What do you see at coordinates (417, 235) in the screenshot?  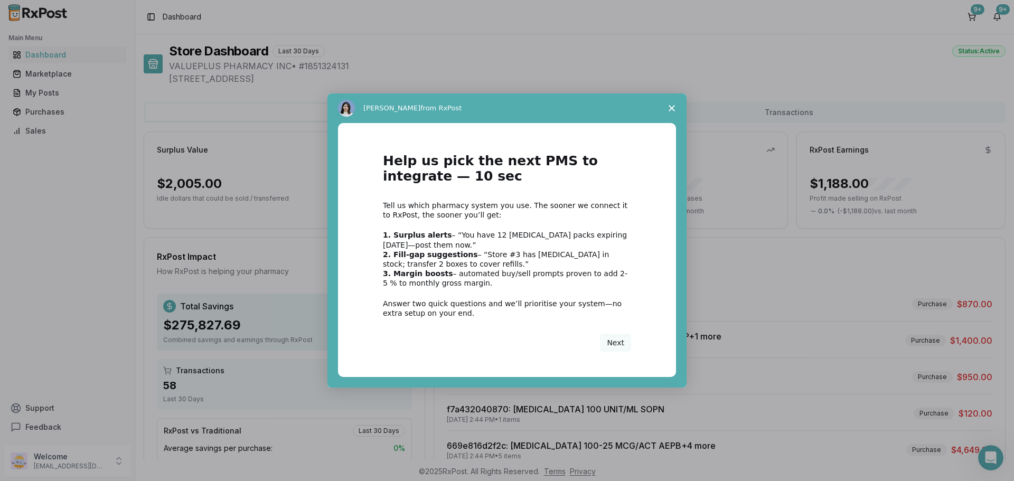 I see `b: 1. Surplus alerts` at bounding box center [417, 235].